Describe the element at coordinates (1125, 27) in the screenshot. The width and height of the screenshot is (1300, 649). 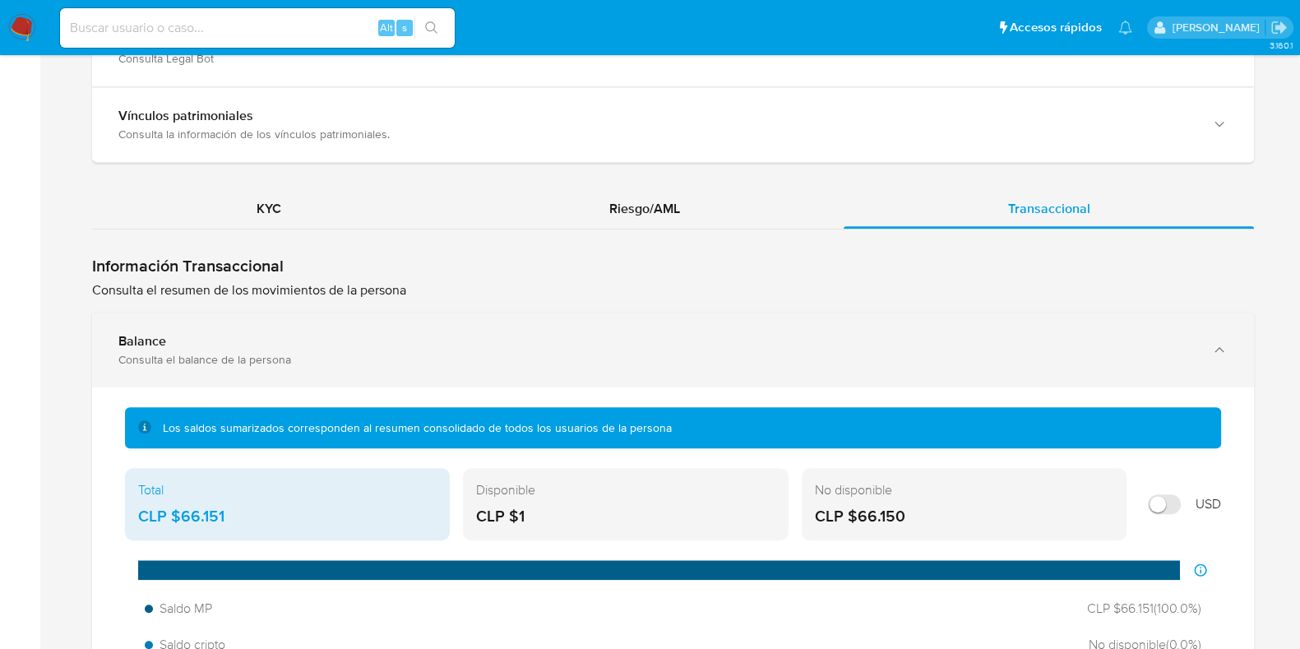
I see `a: Notificaciones` at that location.